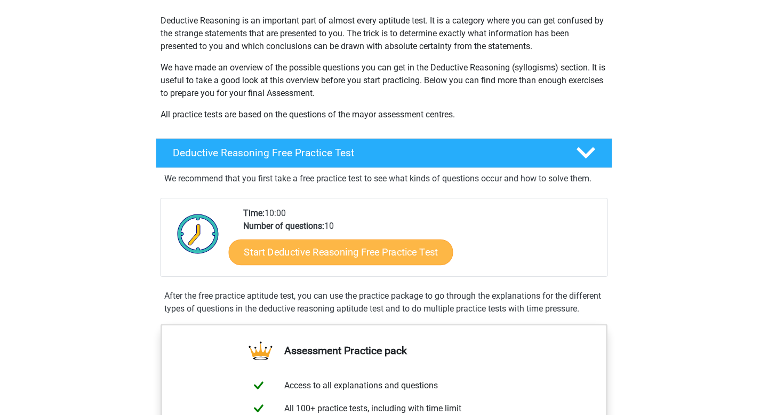 This screenshot has width=768, height=415. I want to click on a: Deductive Reasoning Free Practice Test, so click(384, 153).